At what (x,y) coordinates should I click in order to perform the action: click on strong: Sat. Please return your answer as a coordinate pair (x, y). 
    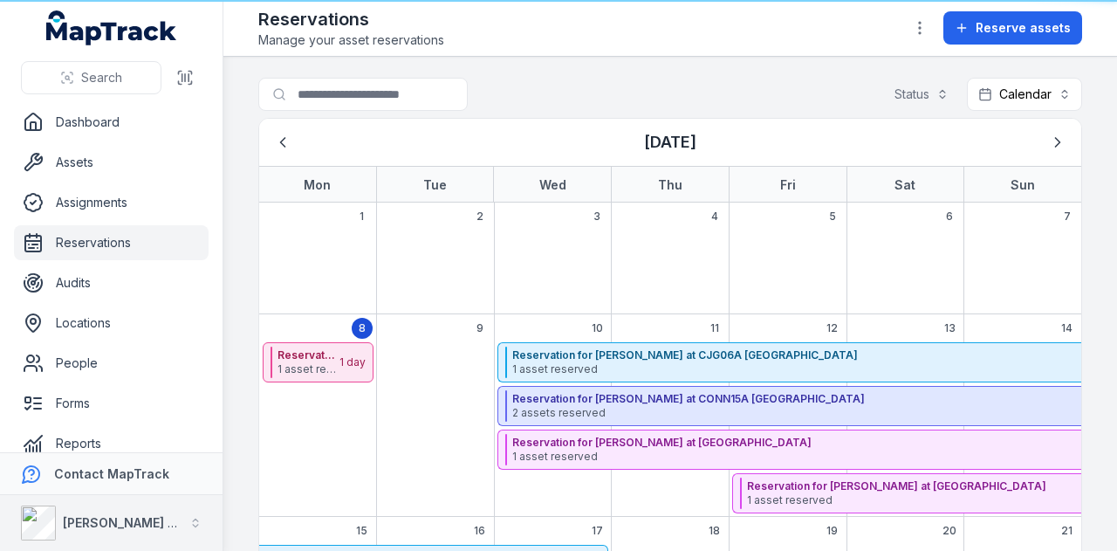
    Looking at the image, I should click on (905, 184).